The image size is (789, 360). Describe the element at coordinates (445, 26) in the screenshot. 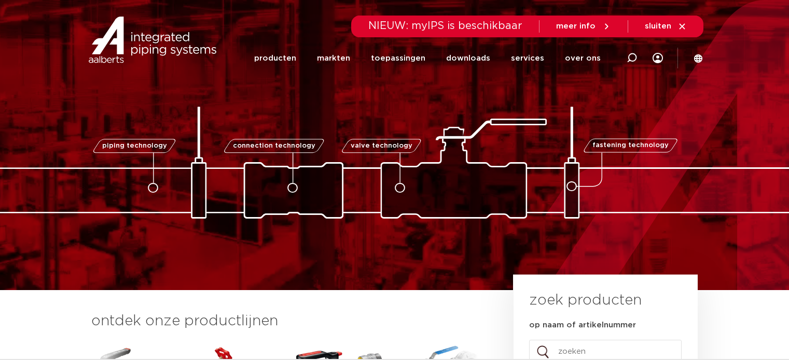

I see `span: NIEUW: myIPS is beschikbaar` at that location.